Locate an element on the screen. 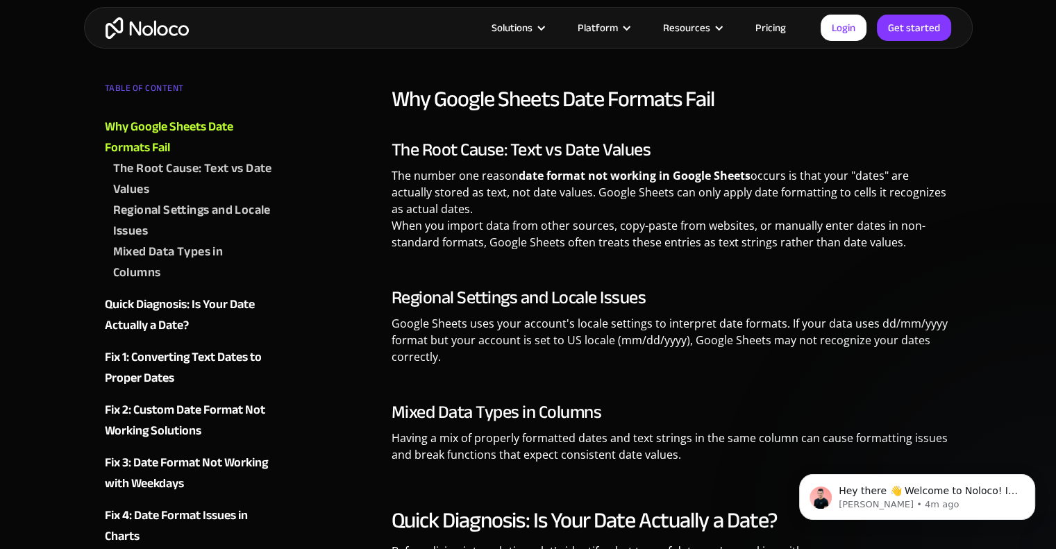  div: Regional Settings and Locale Issues is located at coordinates (193, 221).